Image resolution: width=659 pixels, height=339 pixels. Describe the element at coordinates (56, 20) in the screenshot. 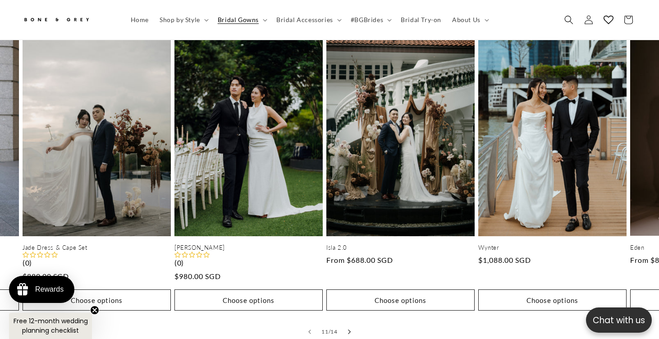

I see `img: Bone and Grey Bridal` at that location.